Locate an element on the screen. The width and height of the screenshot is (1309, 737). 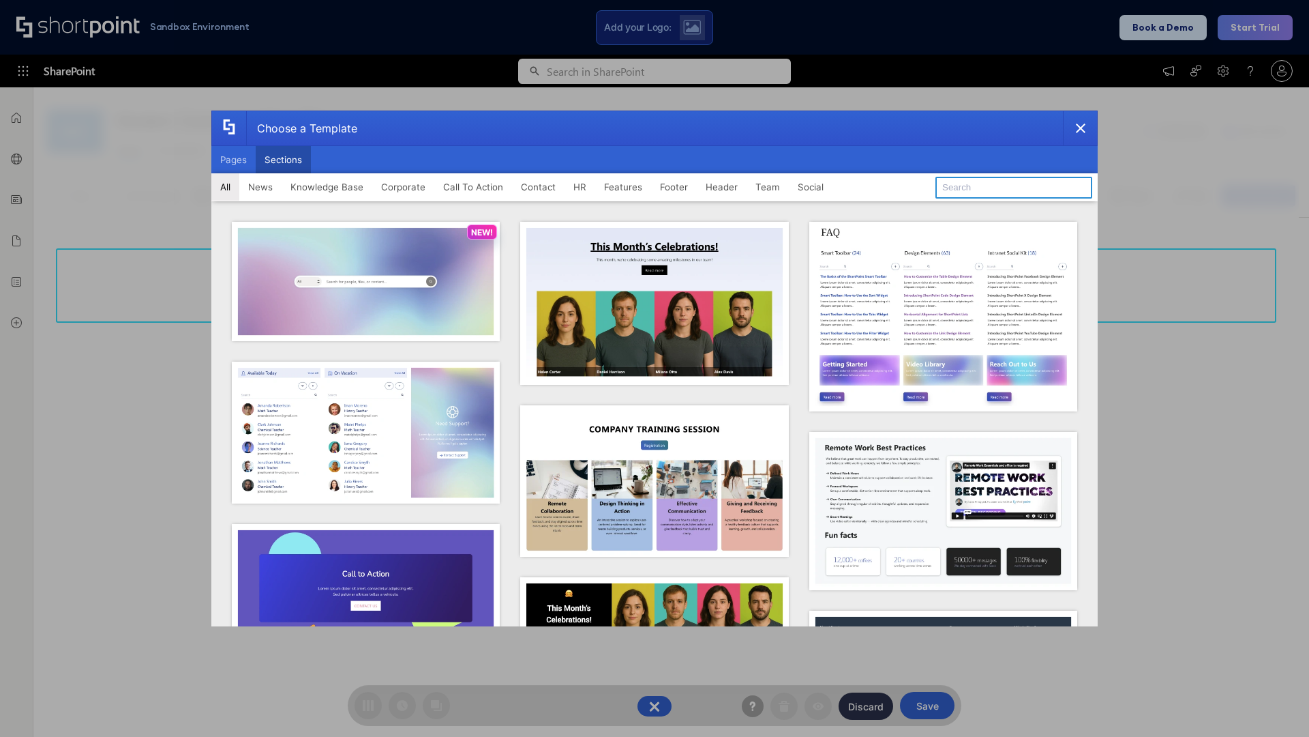
div: Choose a Template is located at coordinates (301, 128).